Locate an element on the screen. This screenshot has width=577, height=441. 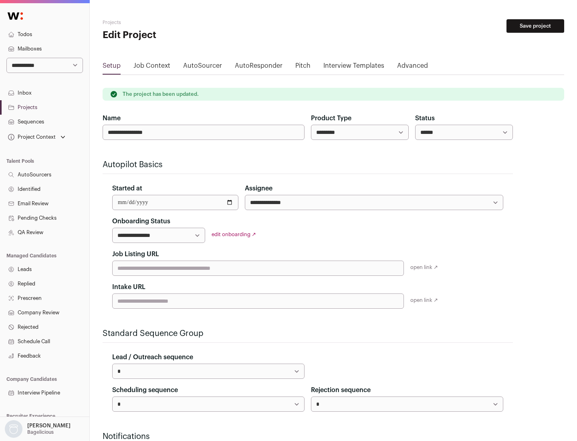
label: Onboarding Status is located at coordinates (141, 221).